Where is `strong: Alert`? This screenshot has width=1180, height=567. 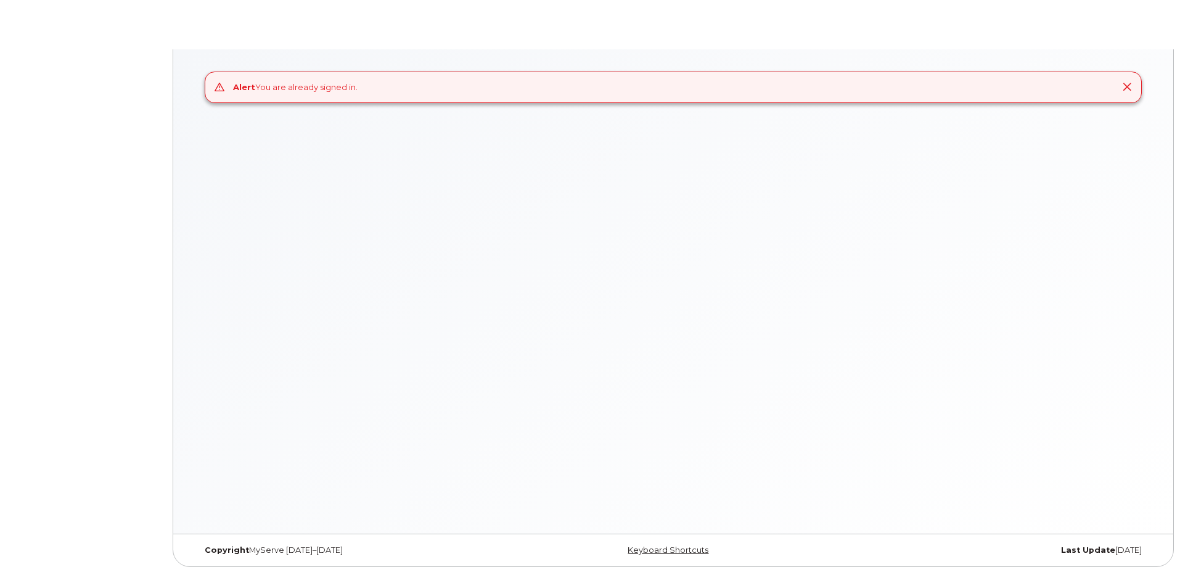 strong: Alert is located at coordinates (244, 87).